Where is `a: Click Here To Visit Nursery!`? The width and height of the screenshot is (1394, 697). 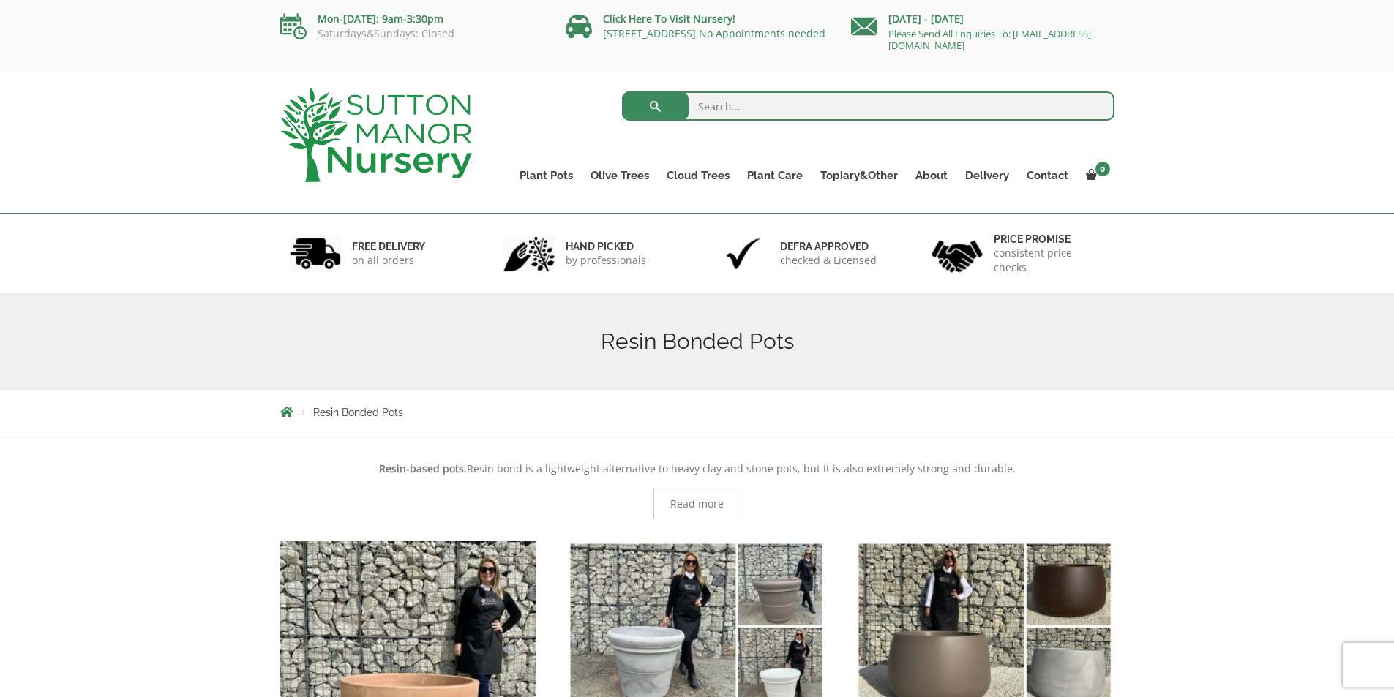
a: Click Here To Visit Nursery! is located at coordinates (669, 18).